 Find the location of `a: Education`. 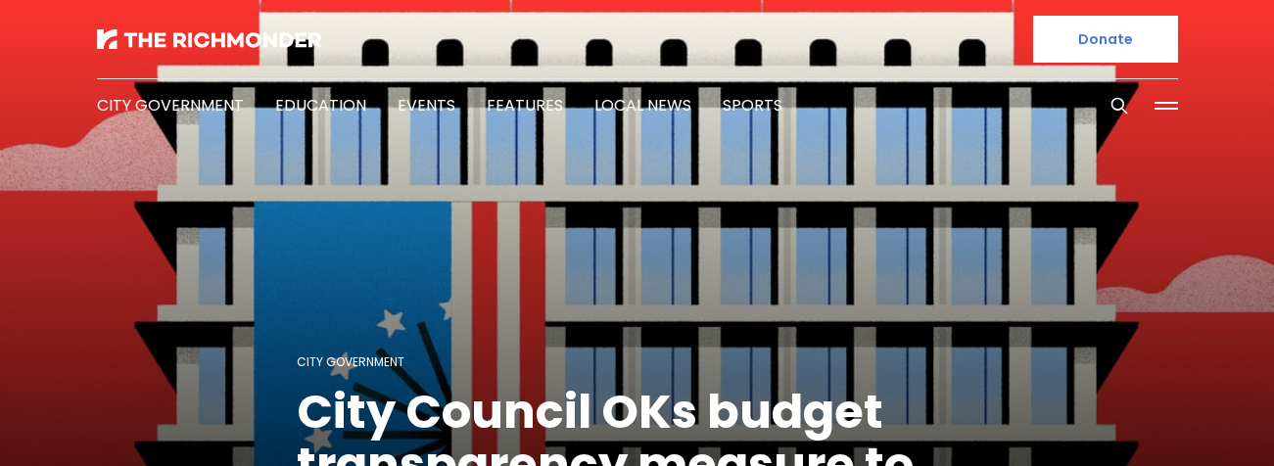

a: Education is located at coordinates (320, 105).